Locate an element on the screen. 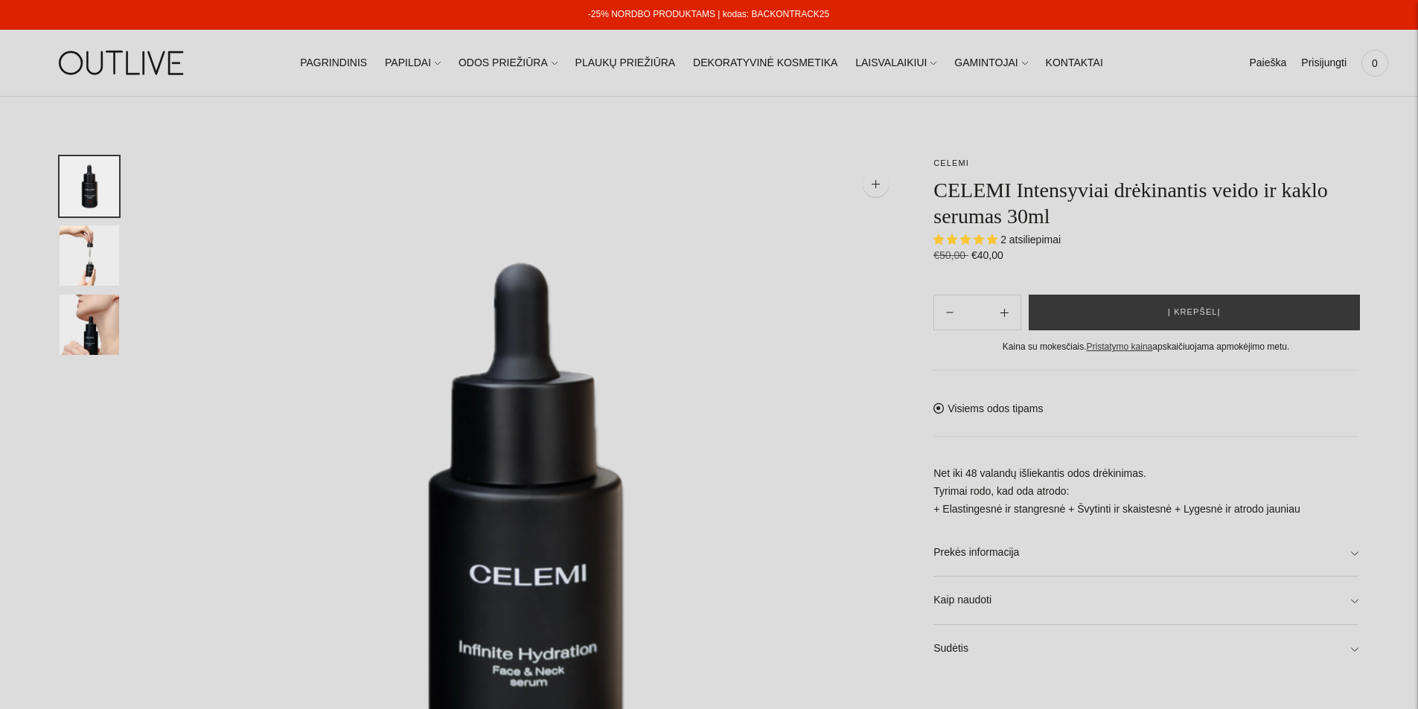 The image size is (1418, 709). s: €50,00 is located at coordinates (950, 255).